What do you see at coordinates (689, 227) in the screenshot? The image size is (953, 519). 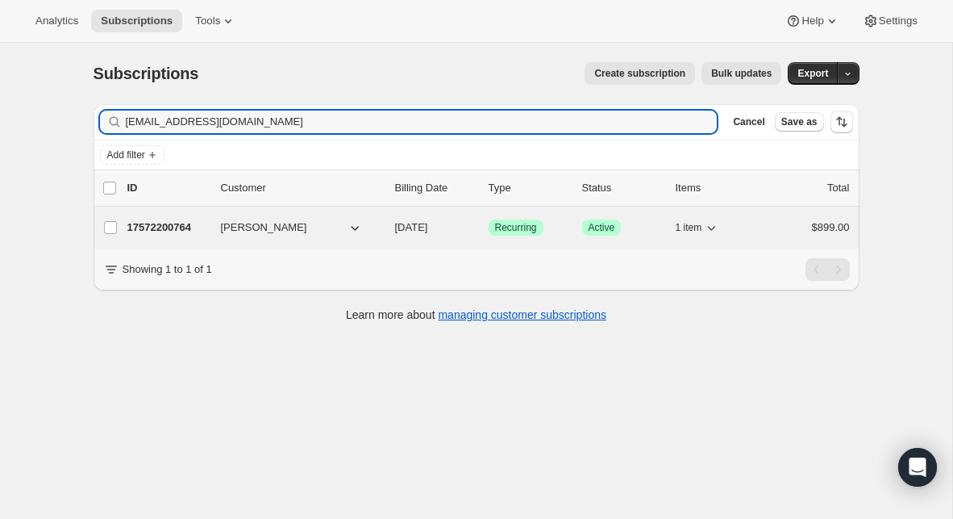 I see `span: 1 item` at bounding box center [689, 227].